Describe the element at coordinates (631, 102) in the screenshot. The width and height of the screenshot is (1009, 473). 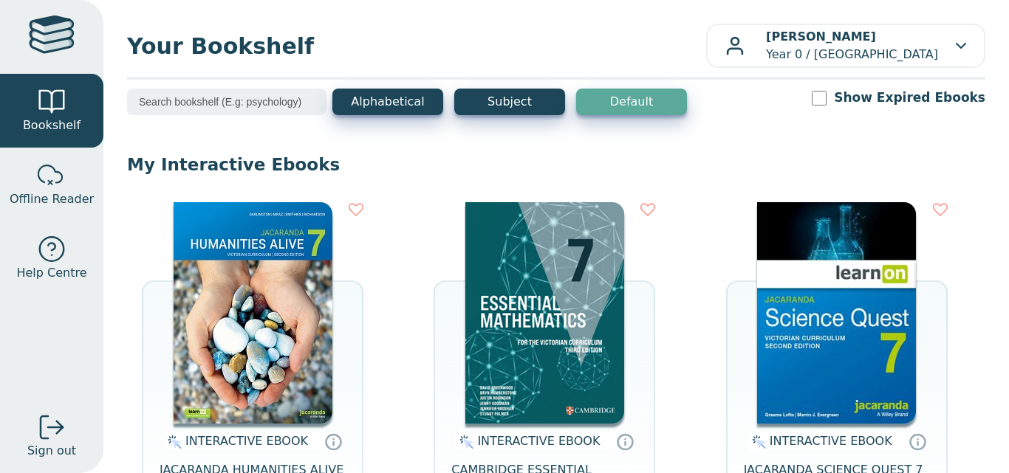
I see `button: Default` at that location.